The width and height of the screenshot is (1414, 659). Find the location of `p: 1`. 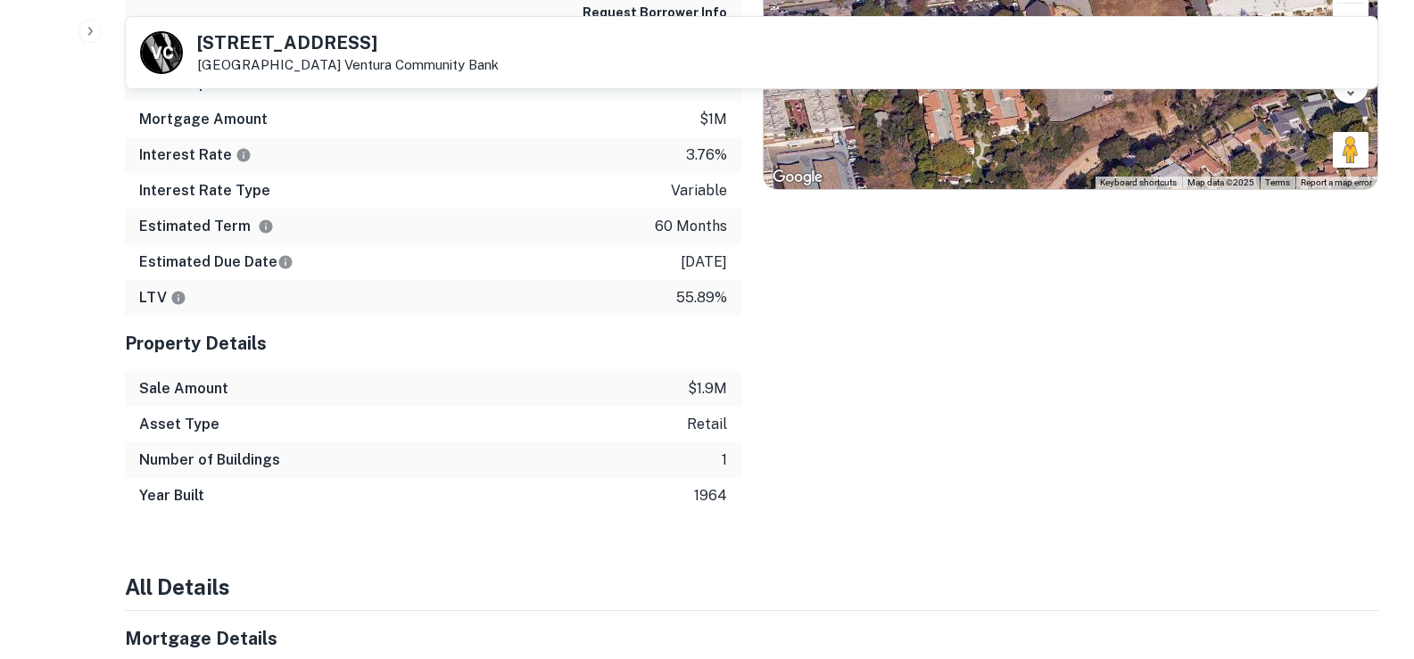

p: 1 is located at coordinates (724, 460).